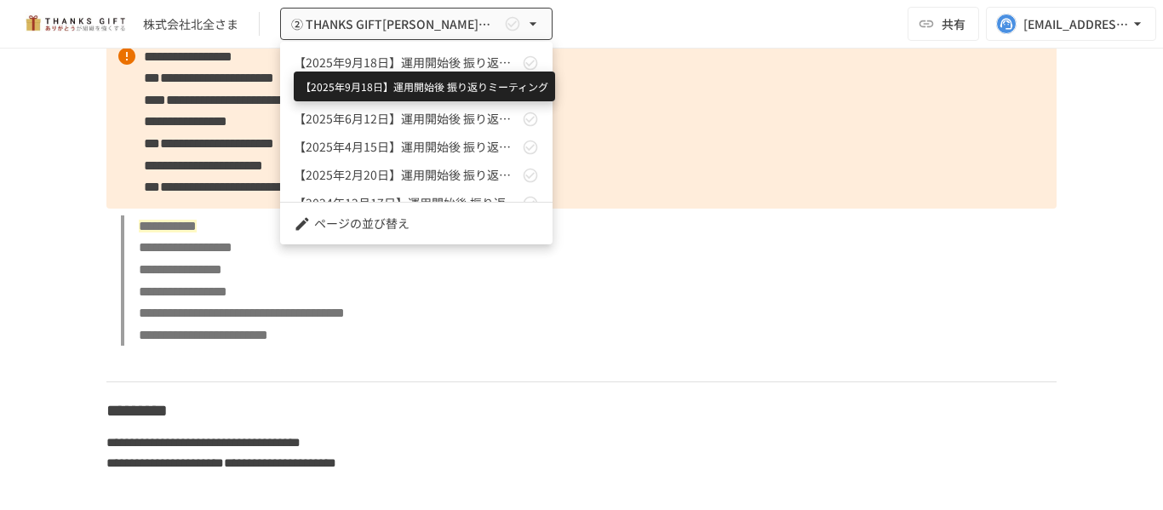 The height and width of the screenshot is (510, 1163). Describe the element at coordinates (406, 118) in the screenshot. I see `span: 【2025年6月12日】運用開始後 振り返りミーティング` at that location.